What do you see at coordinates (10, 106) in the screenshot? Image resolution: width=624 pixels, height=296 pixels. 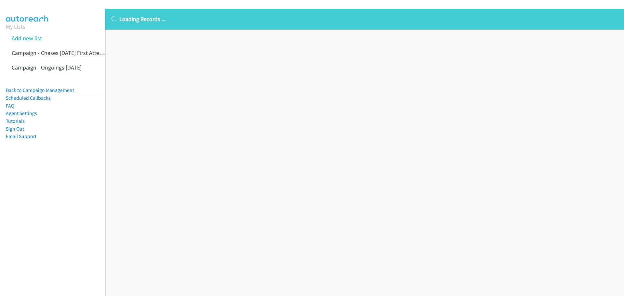 I see `a: FAQ` at bounding box center [10, 106].